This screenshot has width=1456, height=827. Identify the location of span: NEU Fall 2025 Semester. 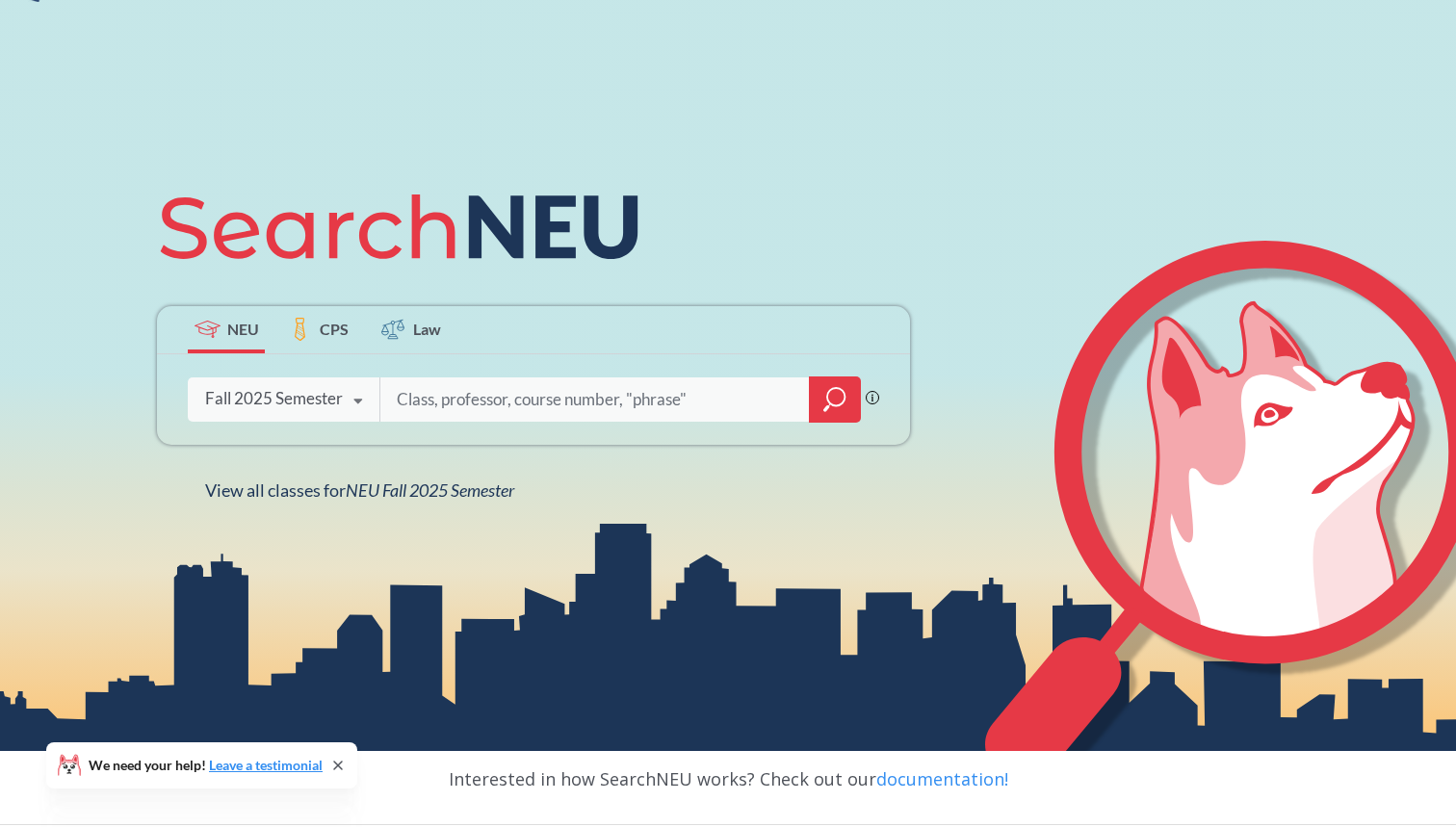
(429, 490).